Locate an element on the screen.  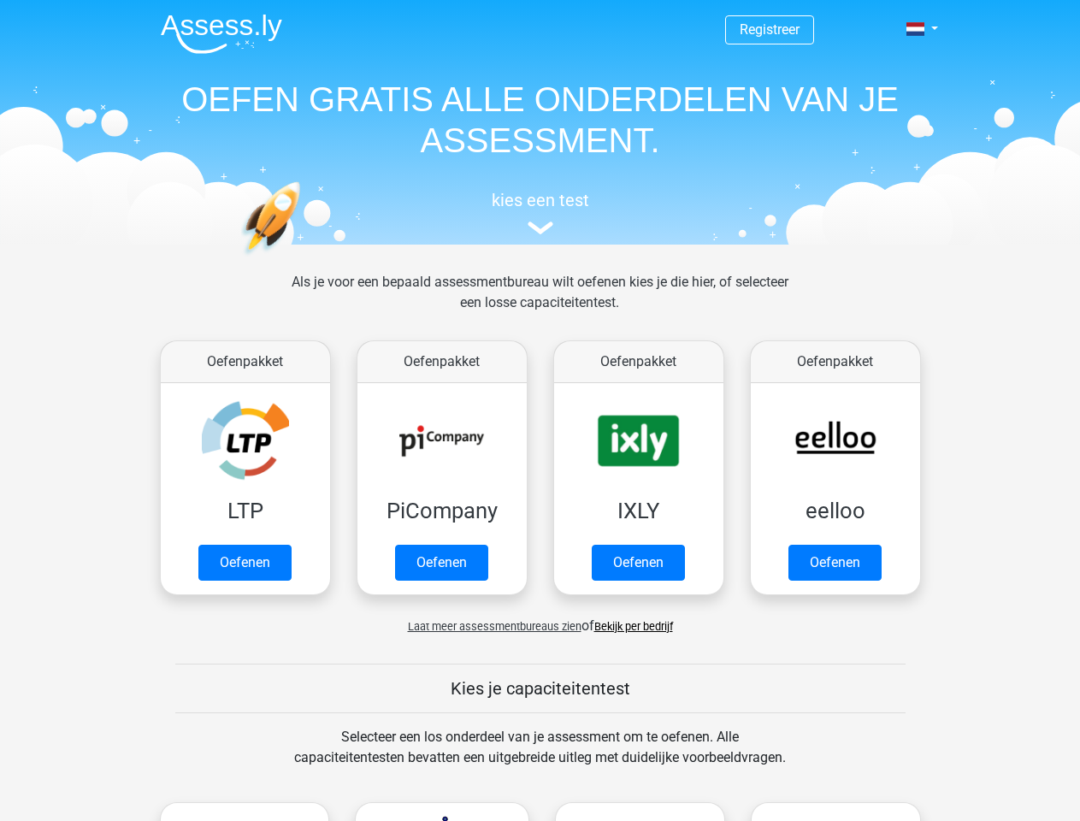
img: Assessly is located at coordinates (221, 33).